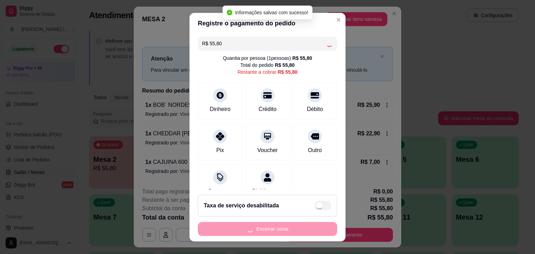  Describe the element at coordinates (268, 72) in the screenshot. I see `div: Restante a cobrar` at that location.